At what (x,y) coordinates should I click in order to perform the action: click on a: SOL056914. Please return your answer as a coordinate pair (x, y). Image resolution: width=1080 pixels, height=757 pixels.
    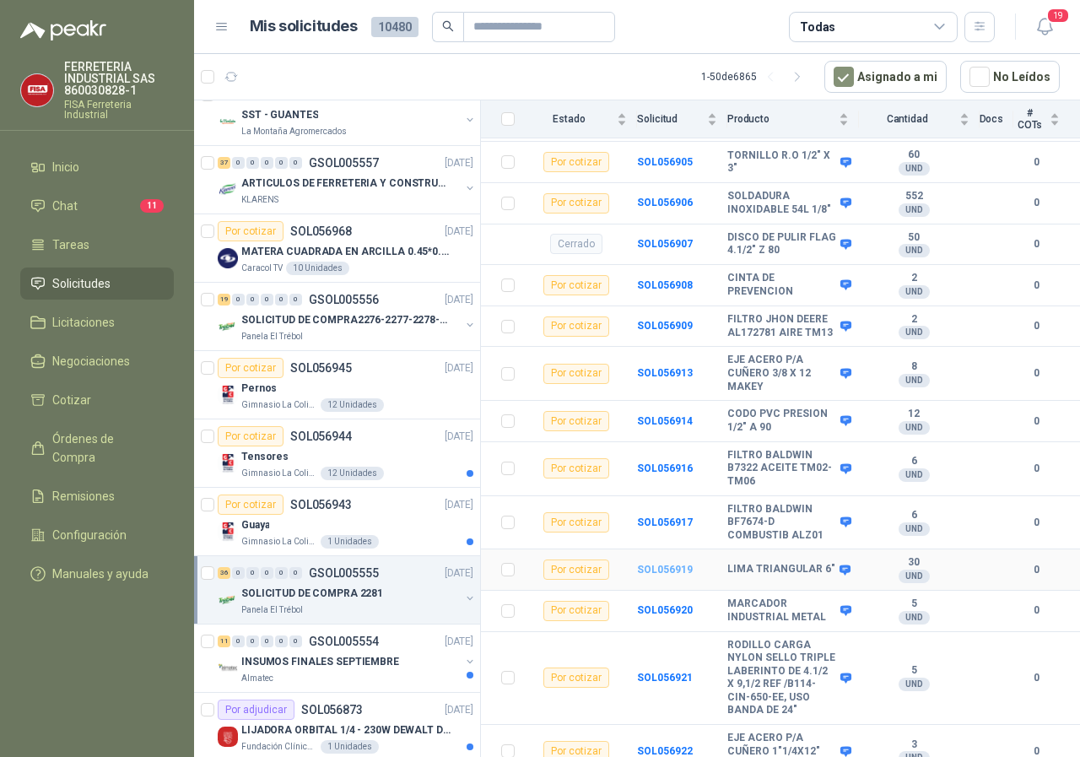
    Looking at the image, I should click on (665, 421).